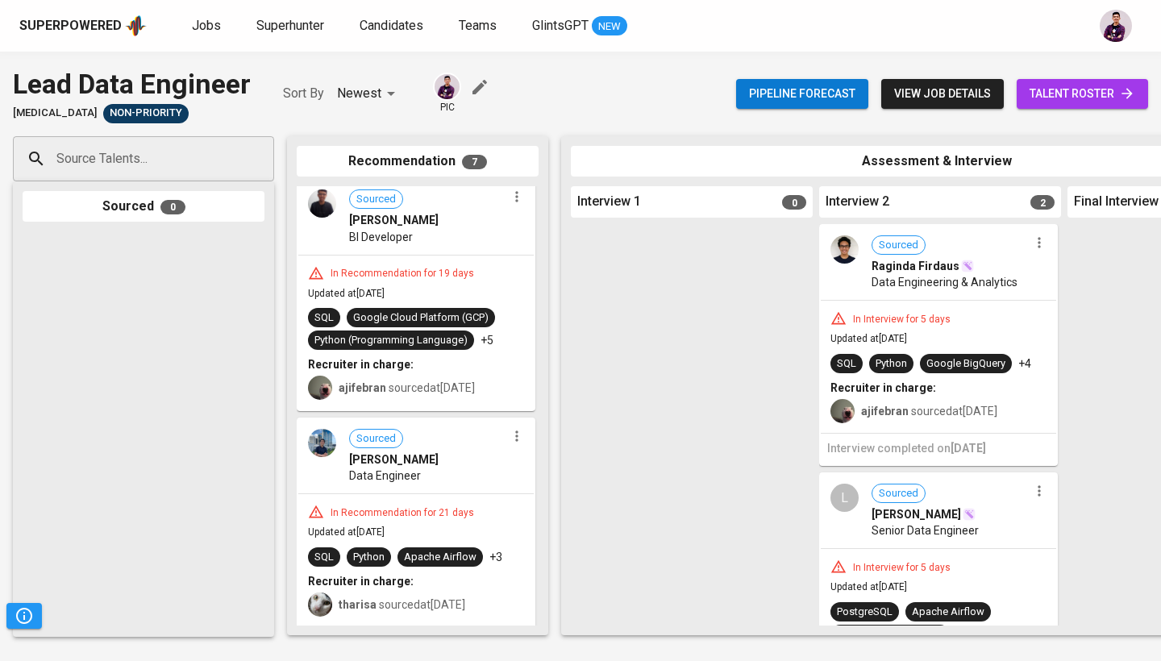 The height and width of the screenshot is (661, 1161). Describe the element at coordinates (1116, 202) in the screenshot. I see `span: Final Interview` at that location.